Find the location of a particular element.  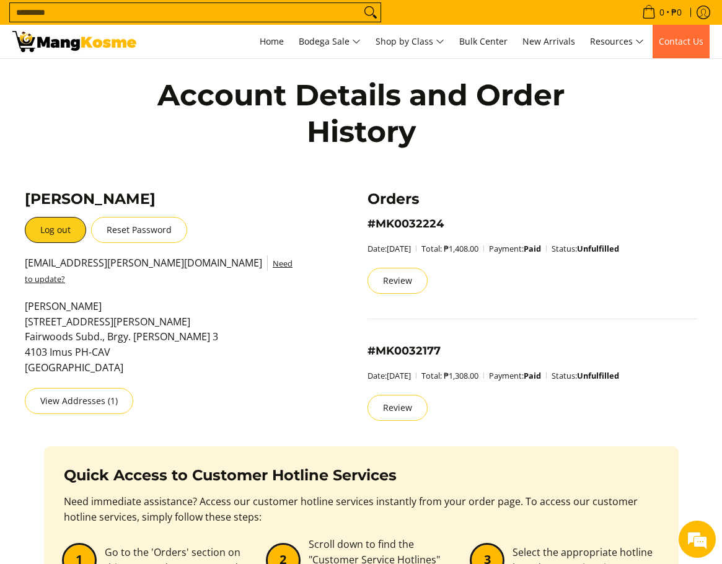

span: 0 is located at coordinates (662, 12).